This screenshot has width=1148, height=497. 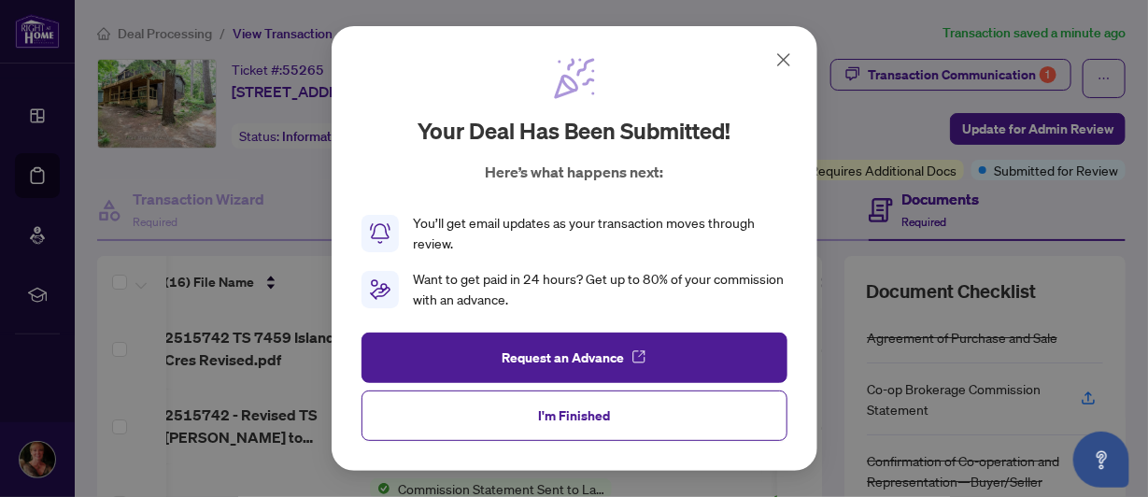 I want to click on div: You’ll get email updates as your transaction moves through review., so click(x=601, y=234).